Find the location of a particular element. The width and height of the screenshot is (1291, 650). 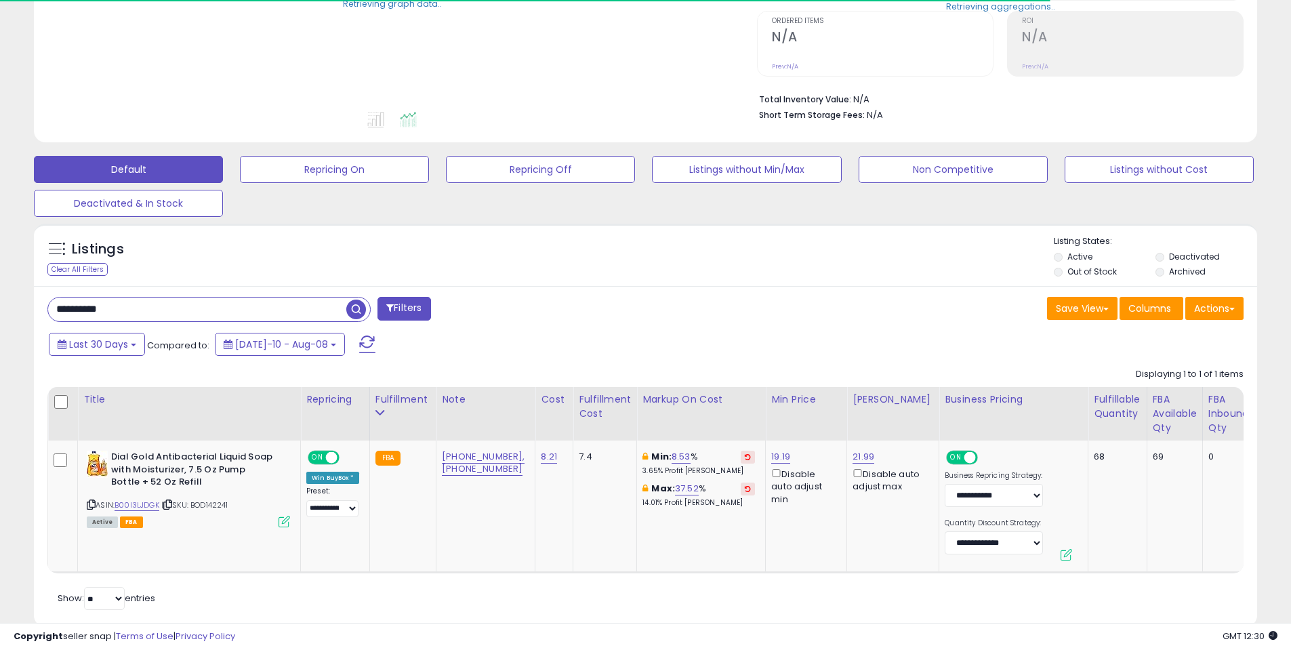

img: 51ss52orNjL._SL40_.jpg is located at coordinates (97, 464).